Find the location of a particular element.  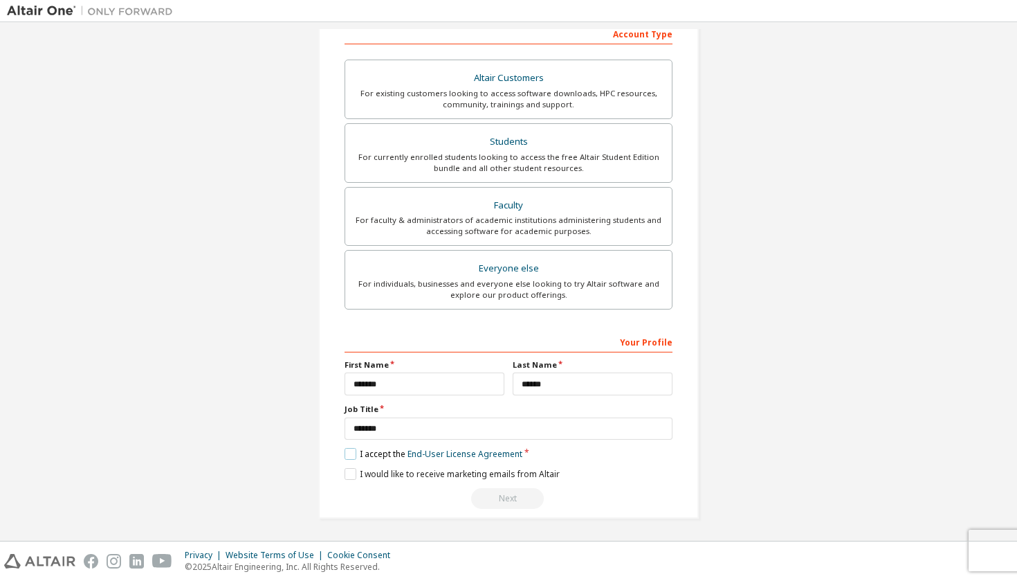

label: I accept the is located at coordinates (433, 453).